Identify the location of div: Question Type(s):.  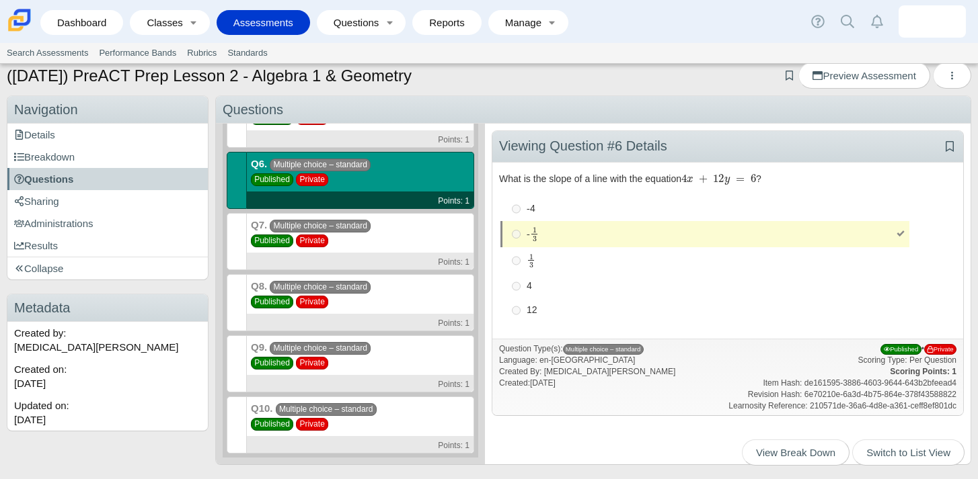
(727, 349).